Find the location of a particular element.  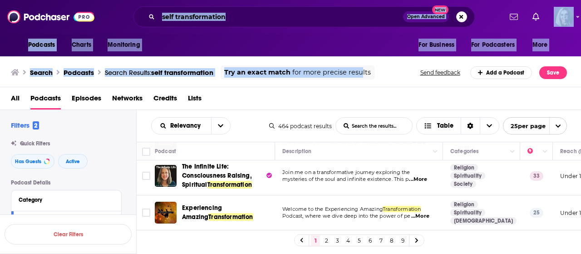

span: Credits is located at coordinates (165, 100).